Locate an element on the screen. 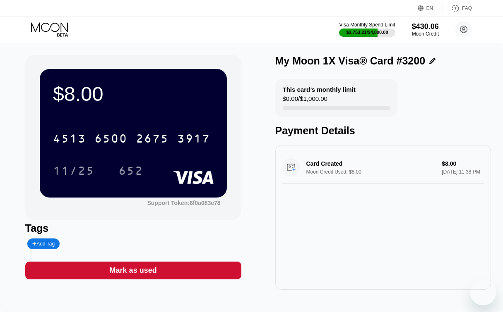  div: Visa Monthly Spend Limit is located at coordinates (367, 25).